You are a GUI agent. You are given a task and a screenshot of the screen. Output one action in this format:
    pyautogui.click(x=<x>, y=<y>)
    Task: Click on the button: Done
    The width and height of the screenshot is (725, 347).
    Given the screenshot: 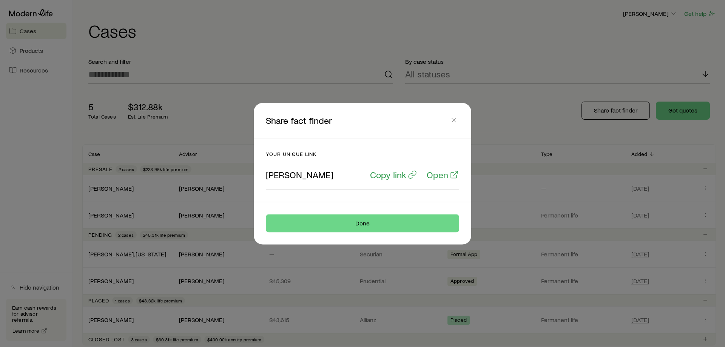 What is the action you would take?
    pyautogui.click(x=362, y=223)
    